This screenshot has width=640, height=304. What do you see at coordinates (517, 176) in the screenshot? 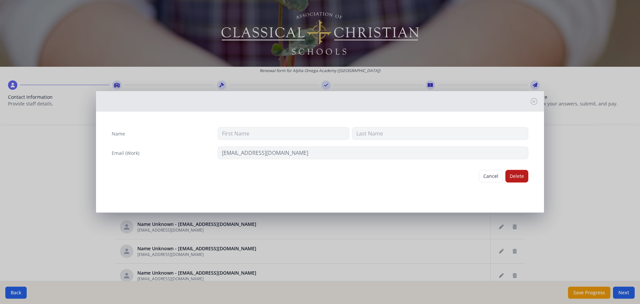
I see `button: Delete` at bounding box center [517, 176].